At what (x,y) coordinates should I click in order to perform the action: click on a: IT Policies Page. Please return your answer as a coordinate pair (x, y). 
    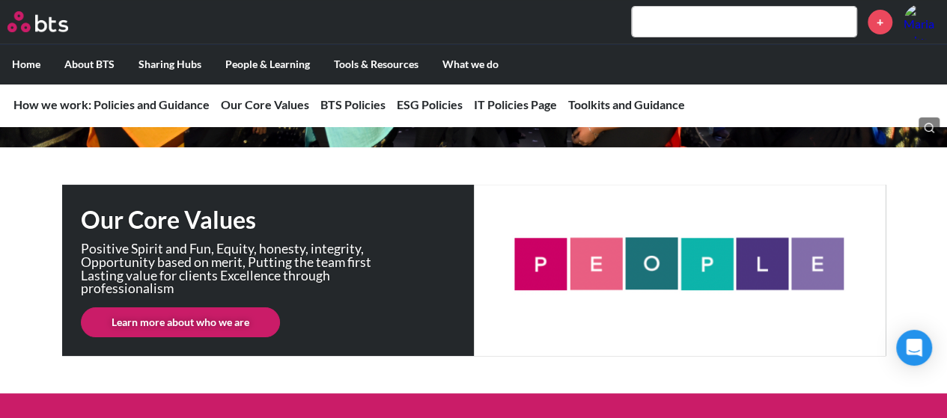
    Looking at the image, I should click on (515, 104).